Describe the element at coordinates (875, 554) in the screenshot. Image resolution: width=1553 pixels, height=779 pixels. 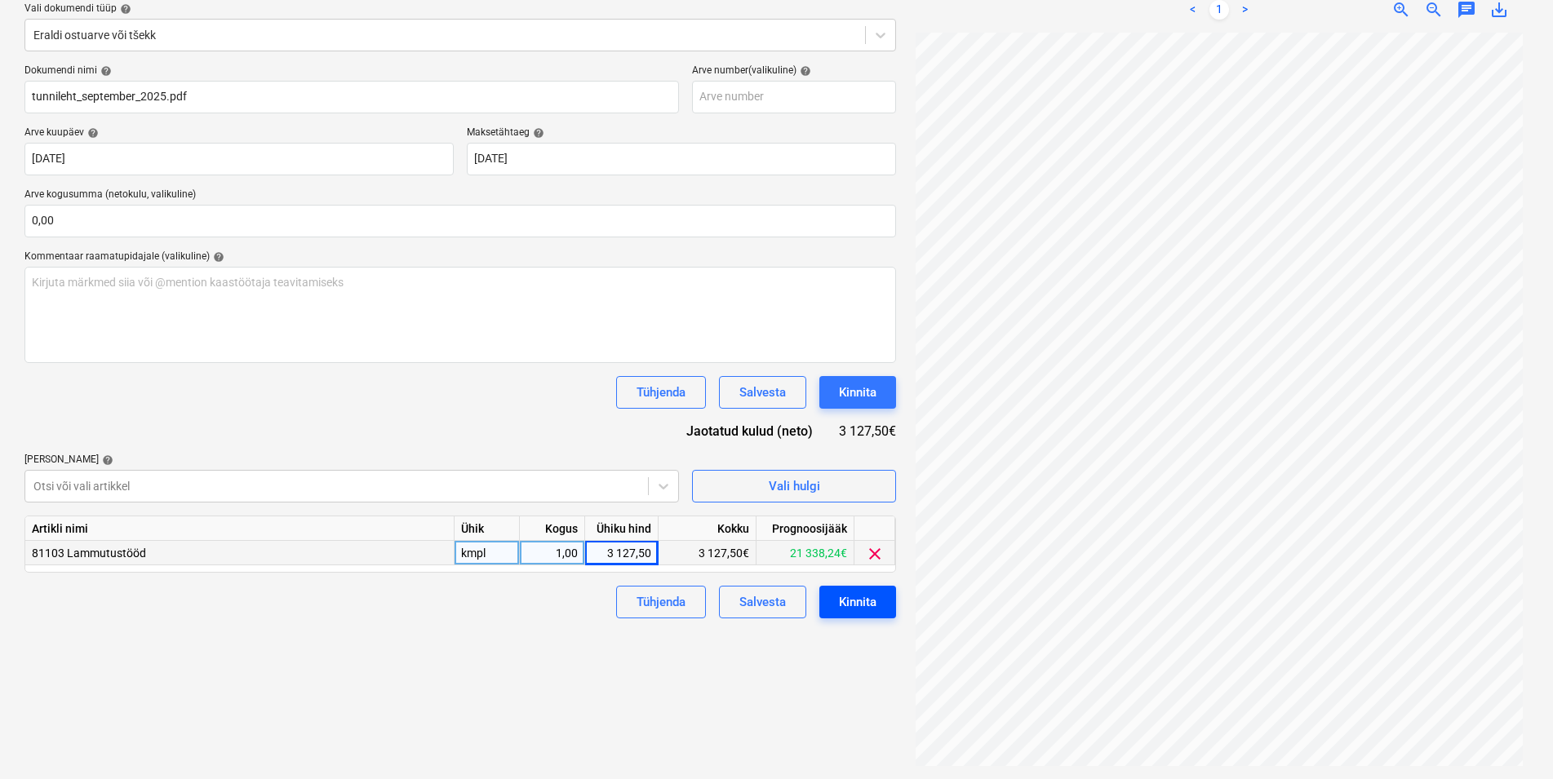
I see `span: clear` at that location.